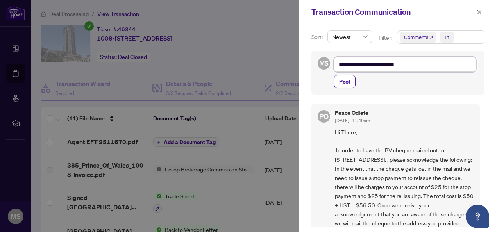 This screenshot has height=232, width=497. I want to click on span: Newest, so click(349, 37).